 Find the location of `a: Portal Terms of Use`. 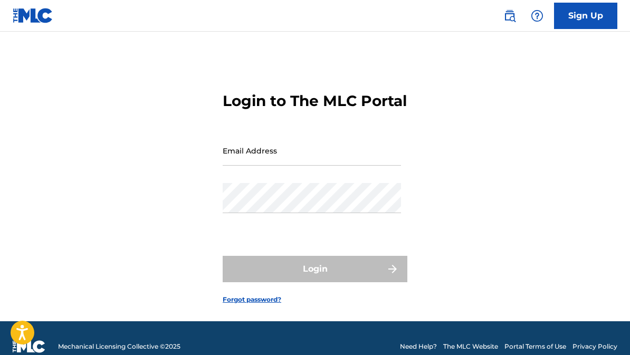

a: Portal Terms of Use is located at coordinates (535, 346).